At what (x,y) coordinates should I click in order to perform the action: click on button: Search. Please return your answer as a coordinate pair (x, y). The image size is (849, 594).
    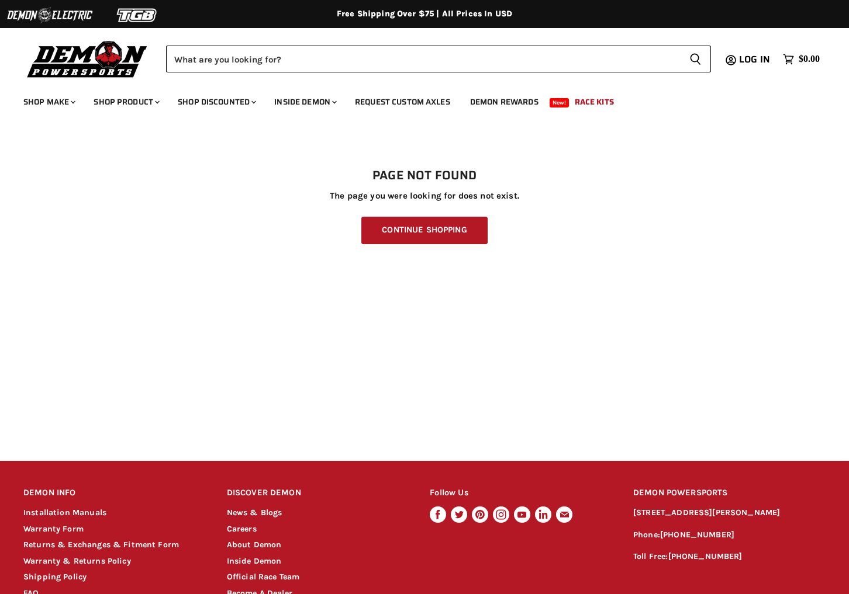
    Looking at the image, I should click on (695, 59).